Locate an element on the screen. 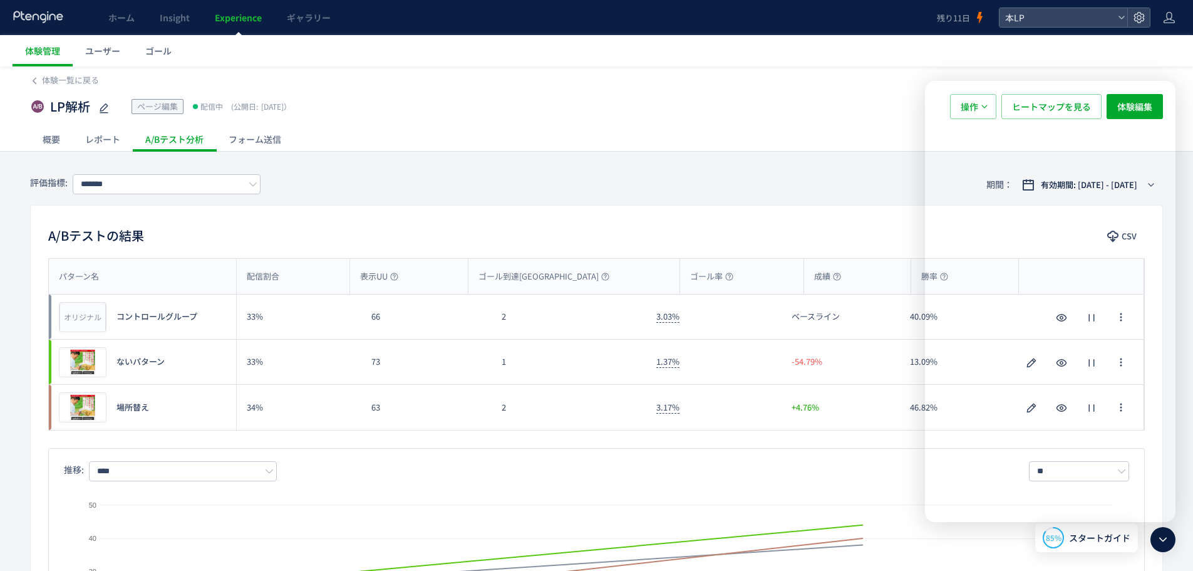 The height and width of the screenshot is (571, 1193). span: 3.17% is located at coordinates (668, 407).